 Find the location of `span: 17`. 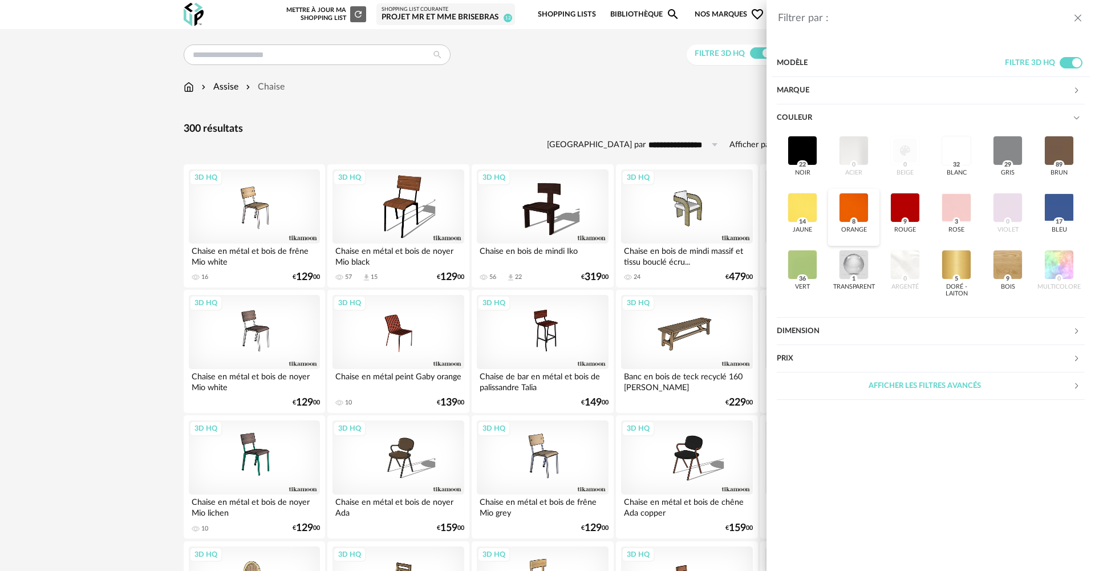

span: 17 is located at coordinates (1059, 222).